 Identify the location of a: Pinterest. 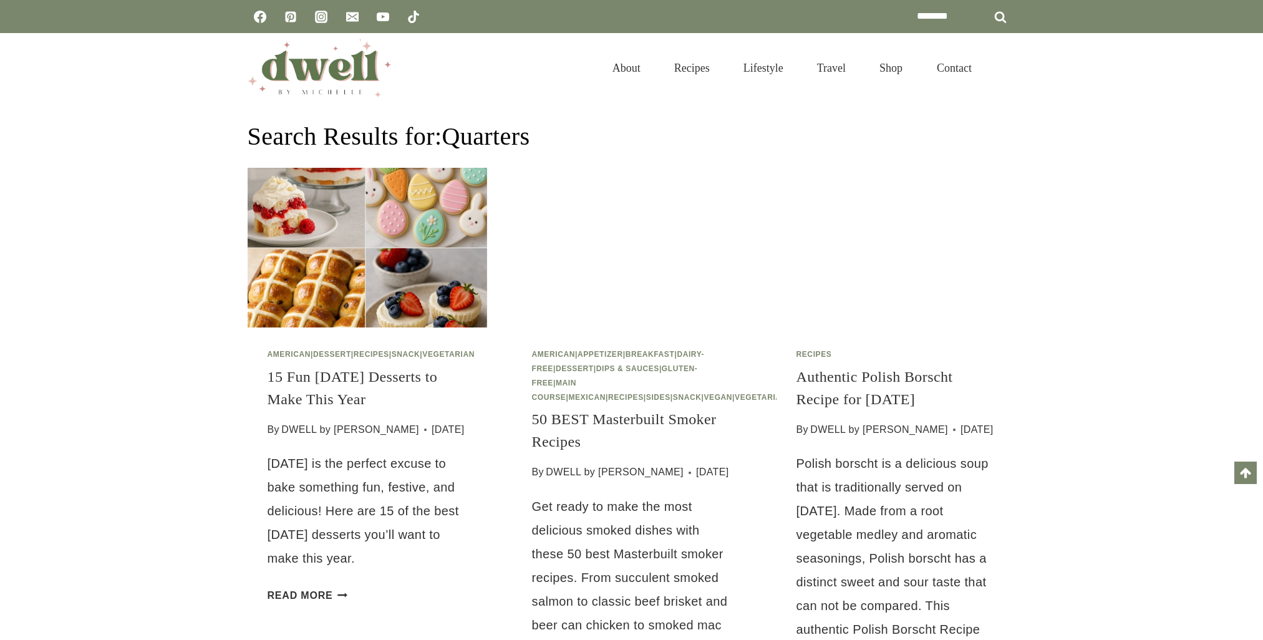
(291, 17).